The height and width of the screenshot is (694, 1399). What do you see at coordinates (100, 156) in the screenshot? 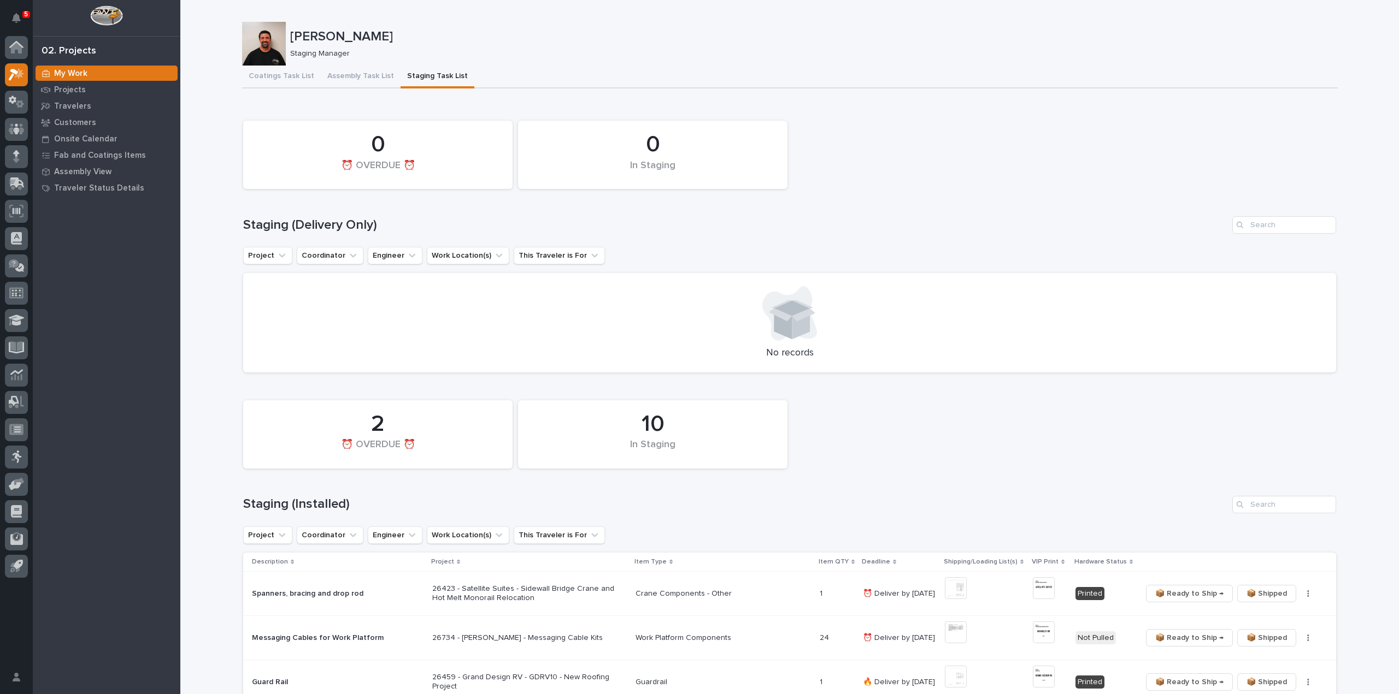
I see `p: Fab and Coatings Items` at bounding box center [100, 156].